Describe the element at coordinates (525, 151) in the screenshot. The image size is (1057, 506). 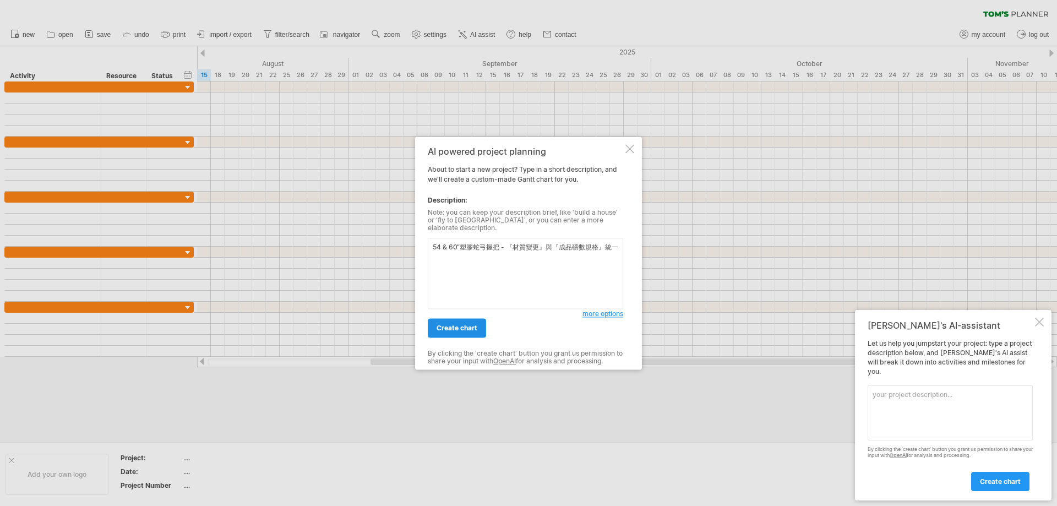
I see `div: AI powered project planning` at that location.